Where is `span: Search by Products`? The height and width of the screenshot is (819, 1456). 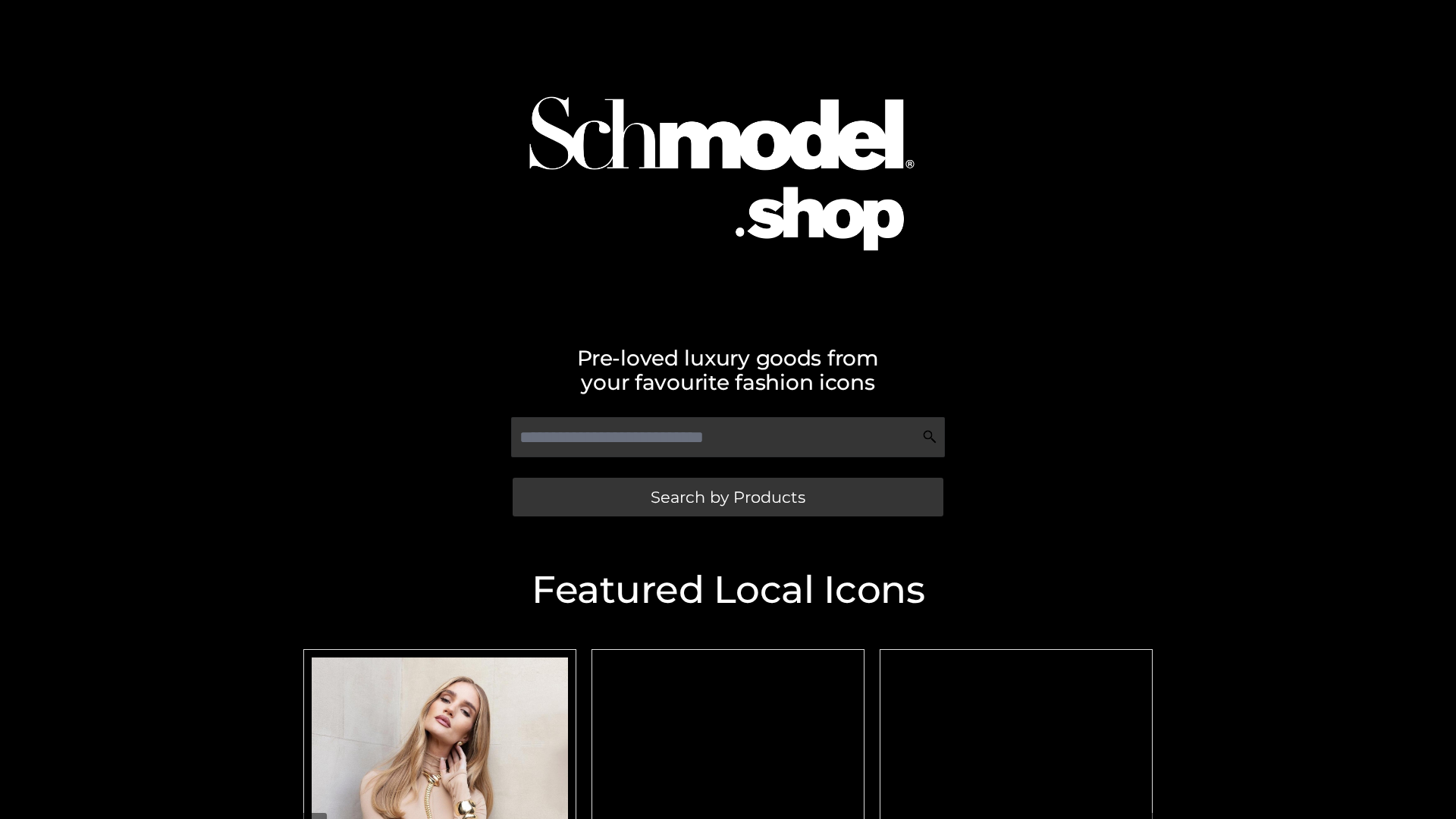 span: Search by Products is located at coordinates (728, 497).